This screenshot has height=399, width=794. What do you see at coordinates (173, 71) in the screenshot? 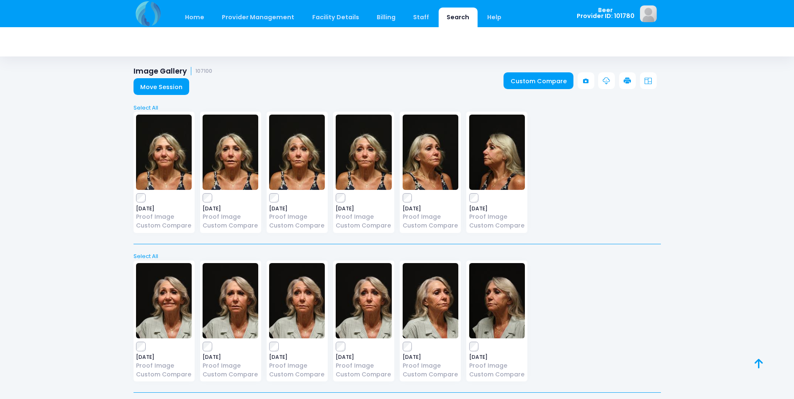
I see `h1: Image Gallery` at bounding box center [173, 71].